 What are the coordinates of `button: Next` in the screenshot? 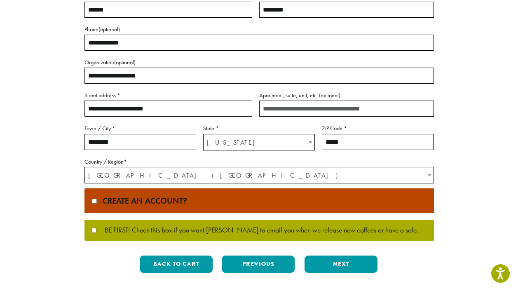 It's located at (341, 264).